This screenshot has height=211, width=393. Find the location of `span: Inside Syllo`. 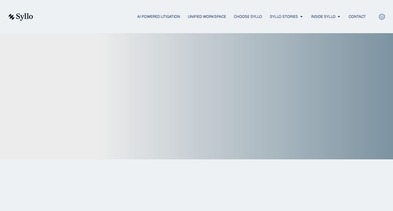

span: Inside Syllo is located at coordinates (323, 17).